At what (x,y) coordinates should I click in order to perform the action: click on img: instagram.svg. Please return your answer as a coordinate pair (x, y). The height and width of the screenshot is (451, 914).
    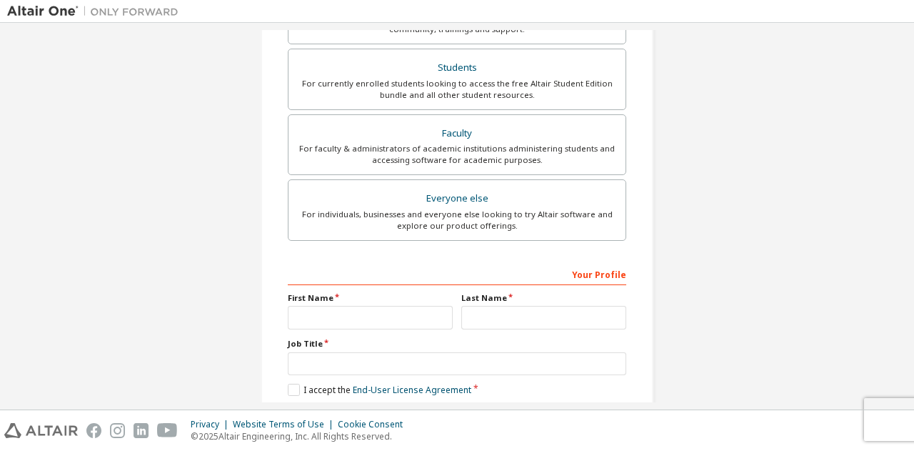
    Looking at the image, I should click on (117, 430).